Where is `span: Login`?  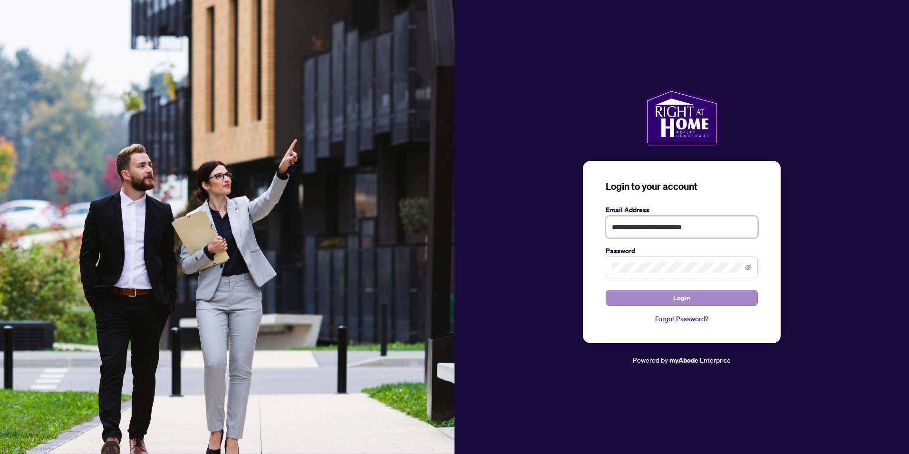
span: Login is located at coordinates (682, 298).